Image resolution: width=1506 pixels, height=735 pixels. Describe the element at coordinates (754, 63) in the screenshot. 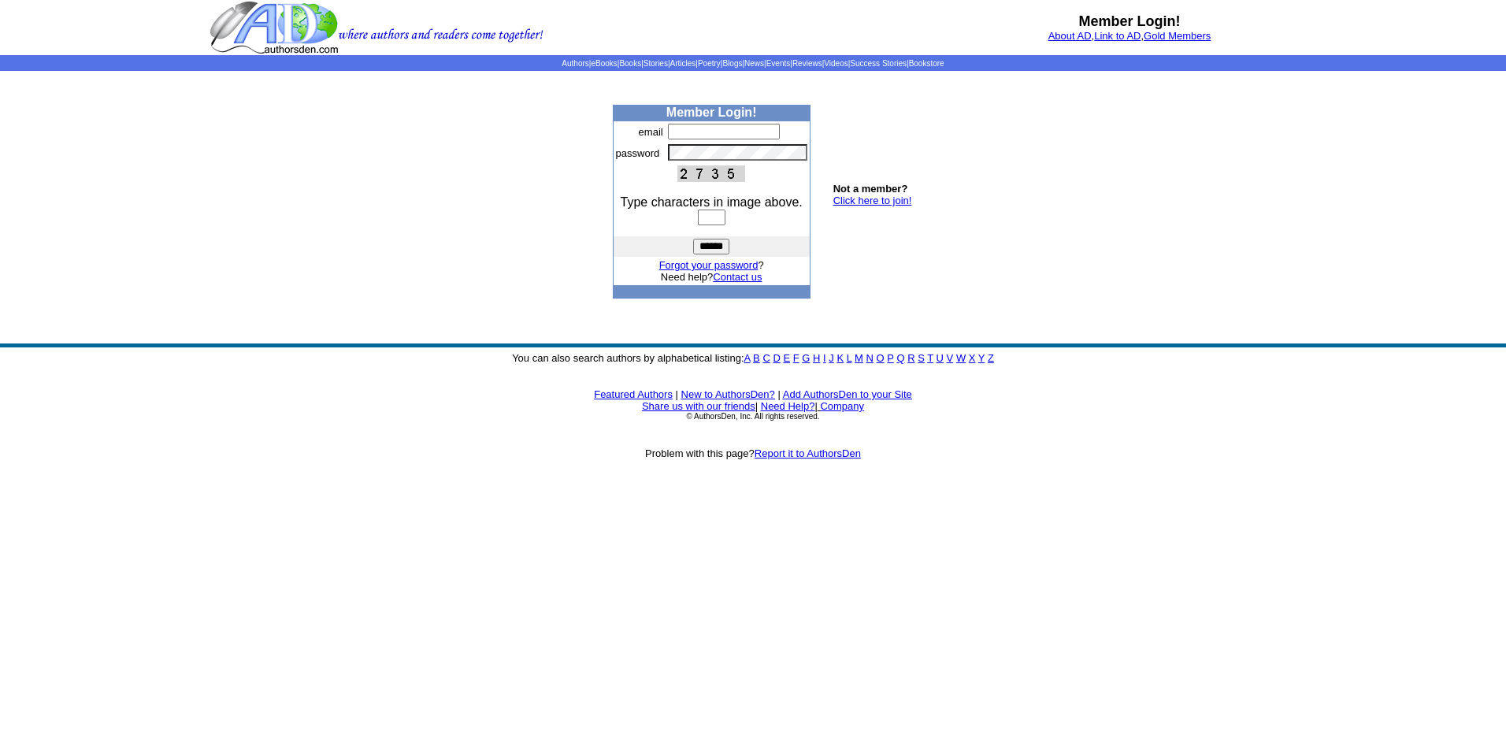

I see `a: News` at that location.